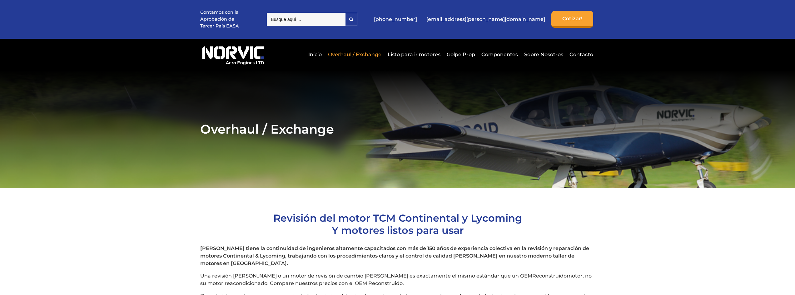 Image resolution: width=795 pixels, height=295 pixels. What do you see at coordinates (414, 54) in the screenshot?
I see `a: Listo para ir motores` at bounding box center [414, 54].